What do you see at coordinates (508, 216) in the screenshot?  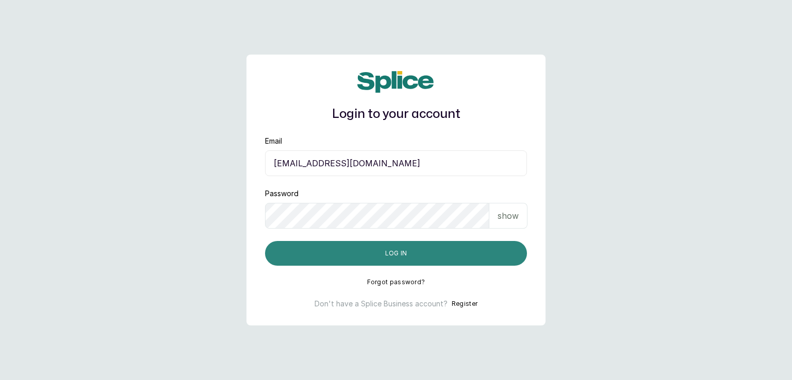 I see `p: show` at bounding box center [508, 216].